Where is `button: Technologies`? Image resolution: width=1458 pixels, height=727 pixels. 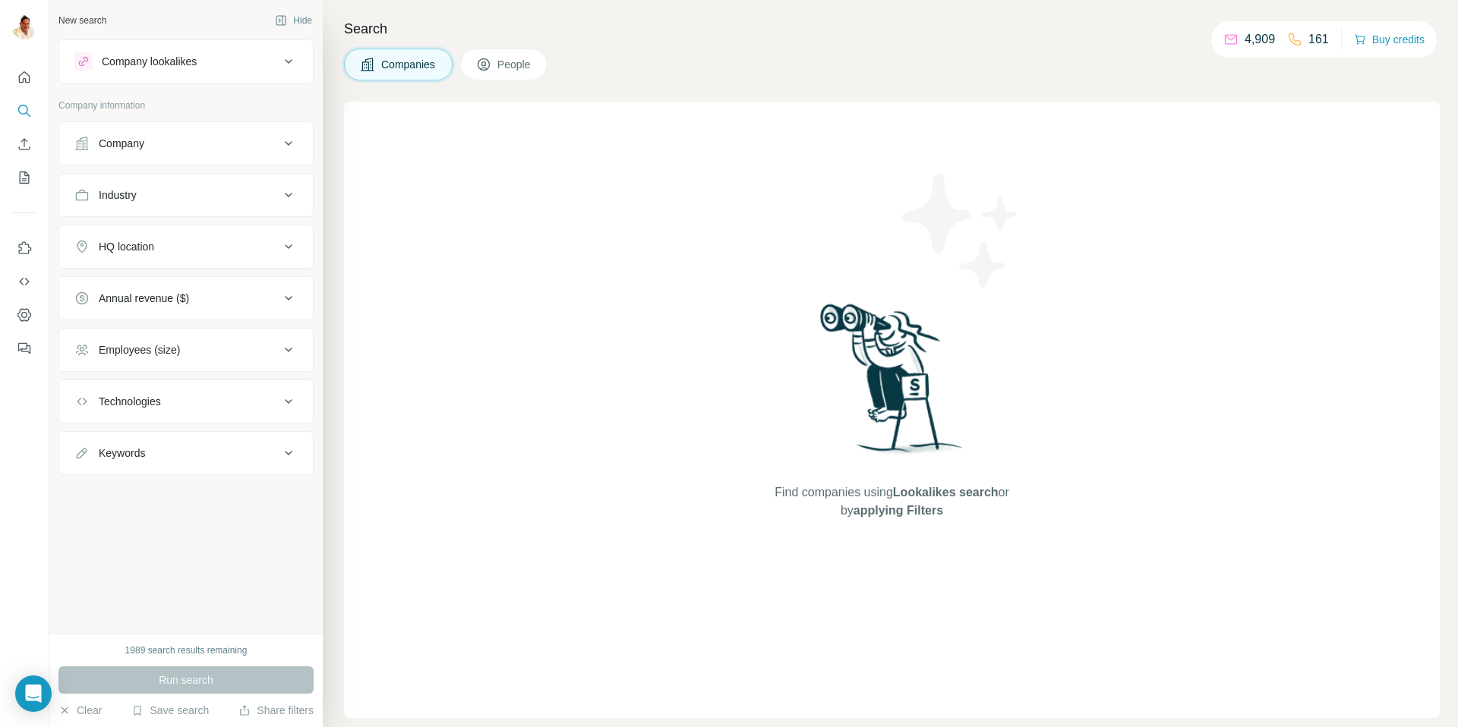 button: Technologies is located at coordinates (186, 402).